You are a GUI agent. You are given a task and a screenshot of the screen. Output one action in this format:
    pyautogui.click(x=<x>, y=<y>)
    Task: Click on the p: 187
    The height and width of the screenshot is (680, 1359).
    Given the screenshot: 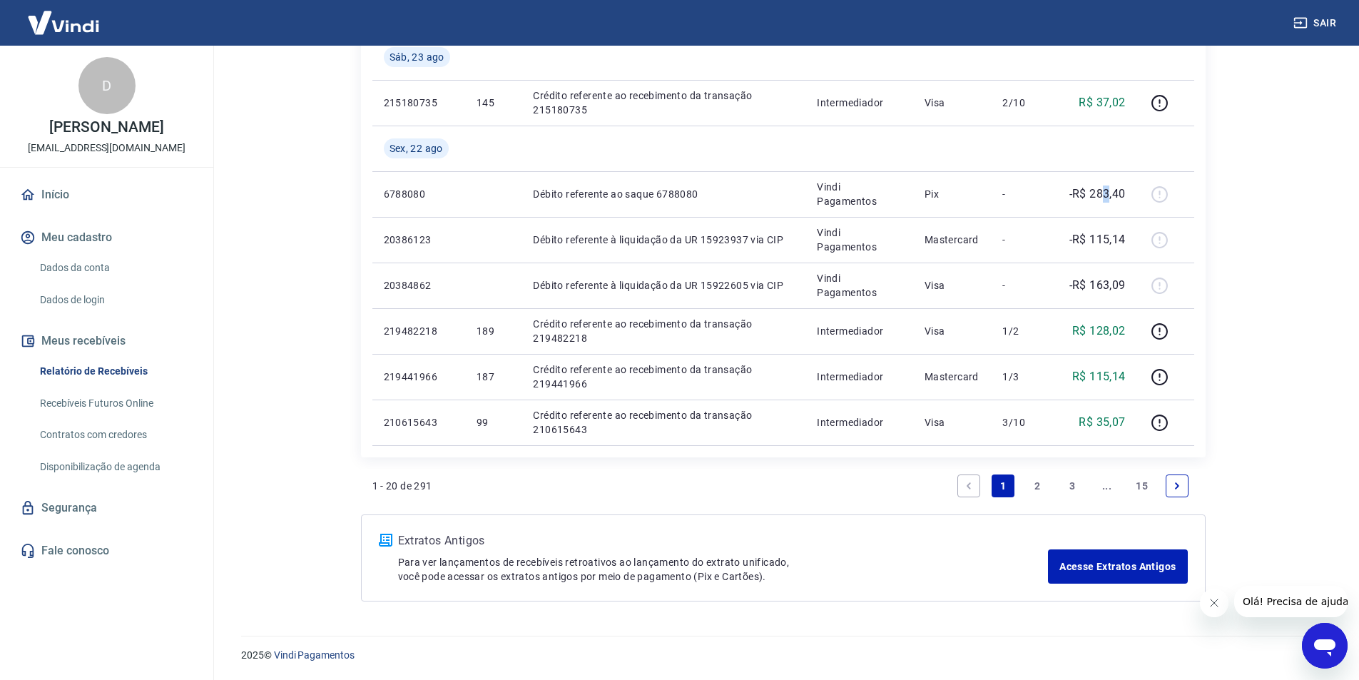 What is the action you would take?
    pyautogui.click(x=493, y=377)
    